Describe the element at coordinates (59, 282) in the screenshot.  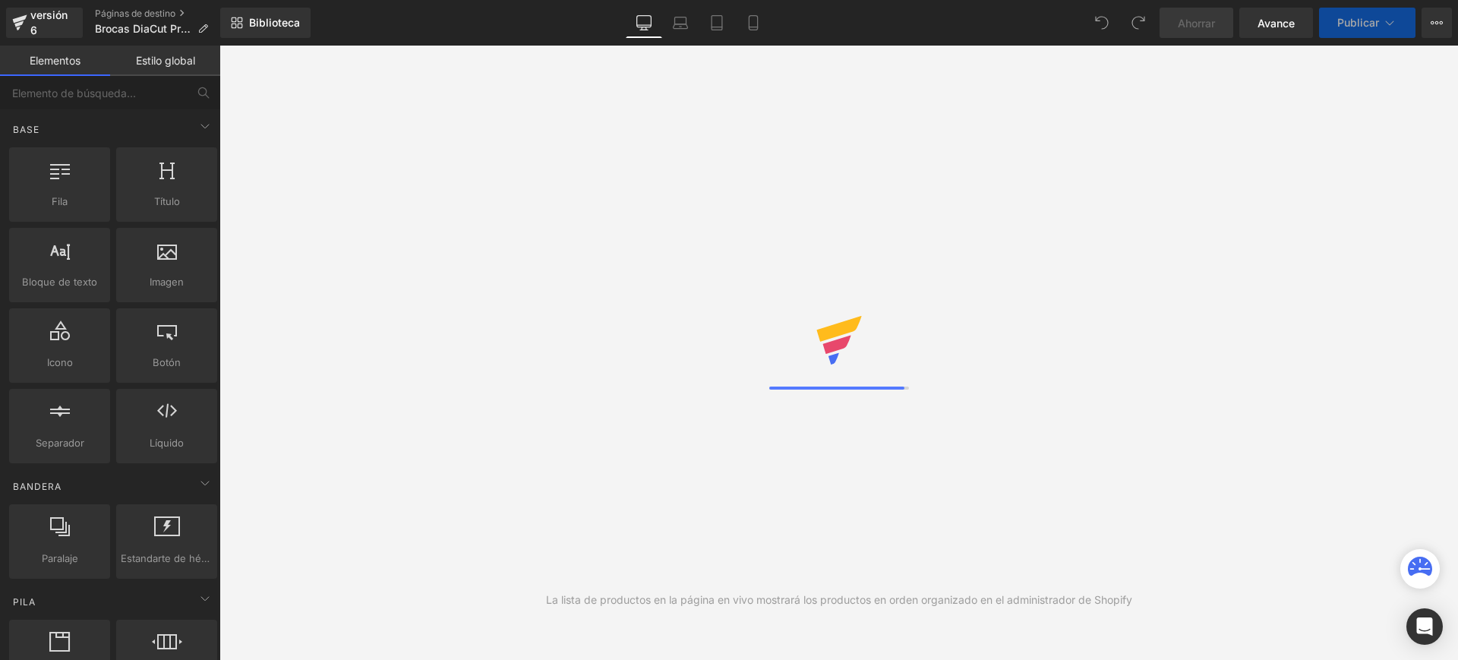
I see `font: Bloque de texto` at that location.